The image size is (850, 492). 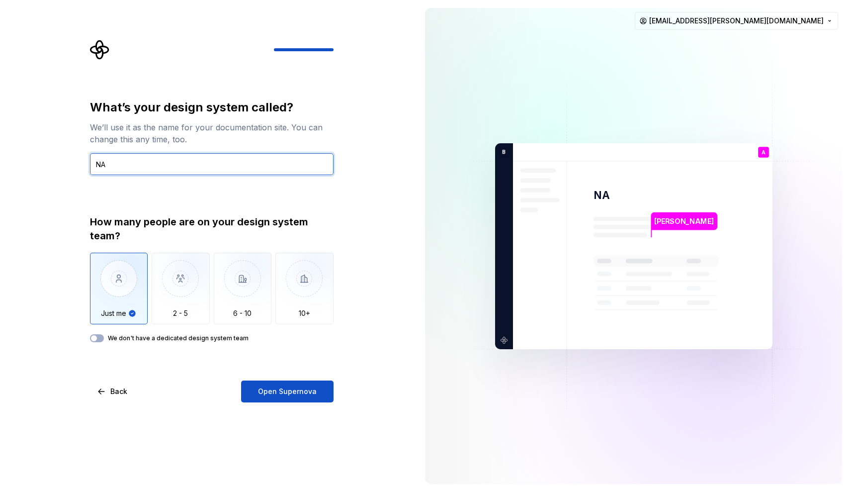 I want to click on div: What’s your design system called?, so click(x=212, y=107).